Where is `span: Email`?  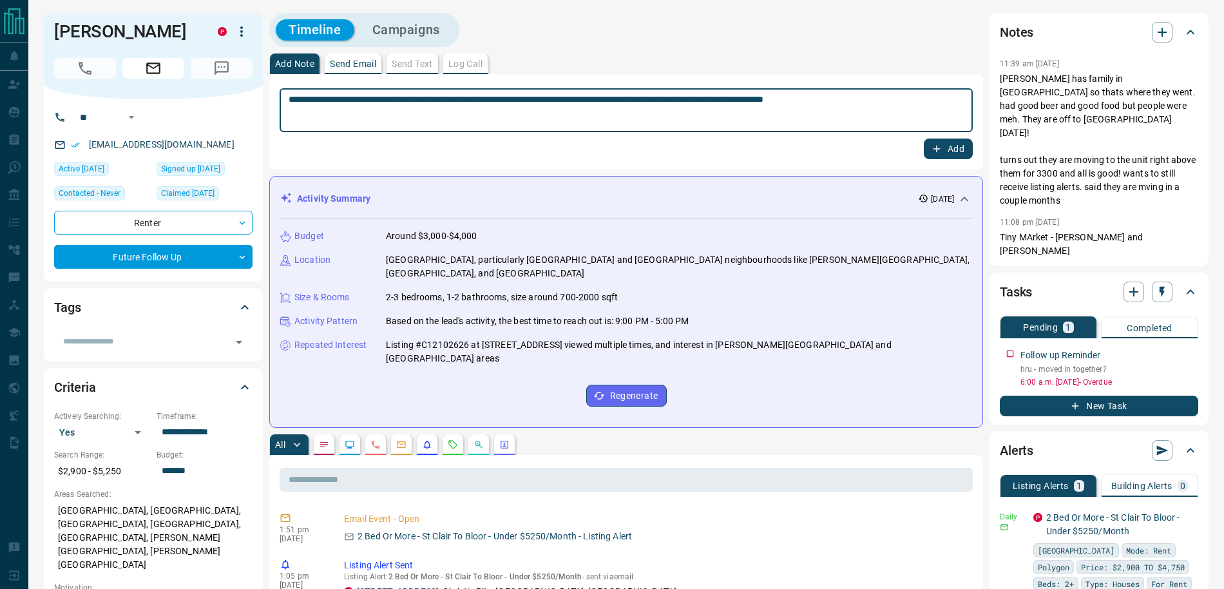
span: Email is located at coordinates (153, 68).